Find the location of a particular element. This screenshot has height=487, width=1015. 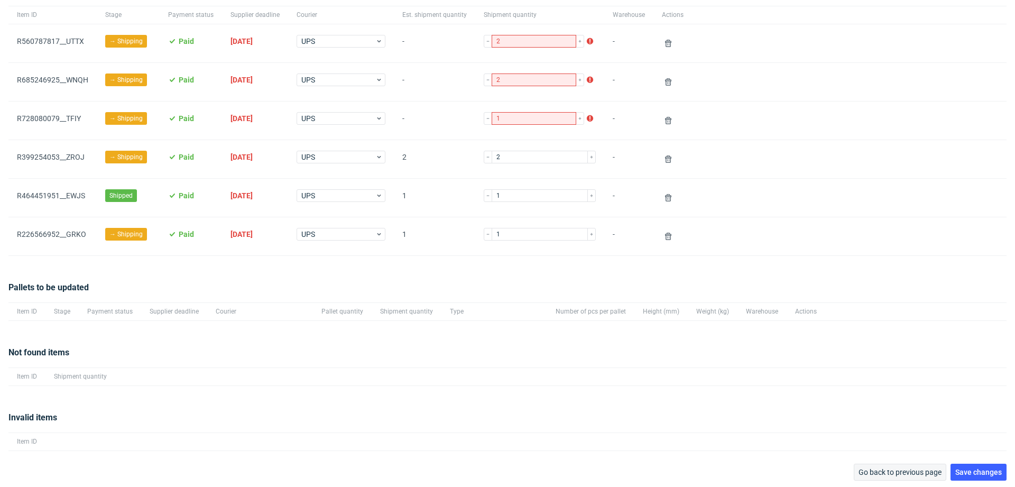

span: Est. shipment quantity is located at coordinates (435, 15).